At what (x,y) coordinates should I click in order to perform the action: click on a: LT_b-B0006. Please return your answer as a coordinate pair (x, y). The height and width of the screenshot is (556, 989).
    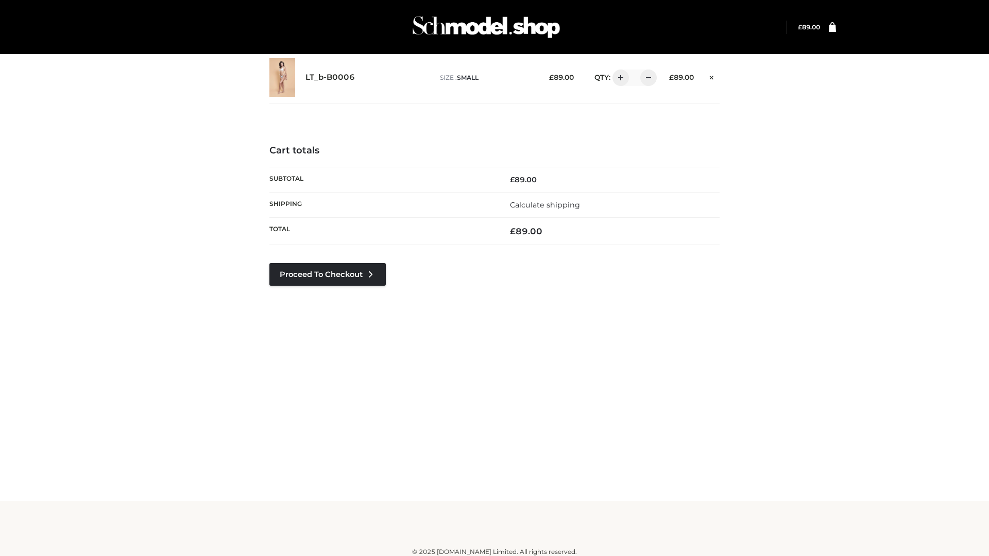
    Looking at the image, I should click on (330, 77).